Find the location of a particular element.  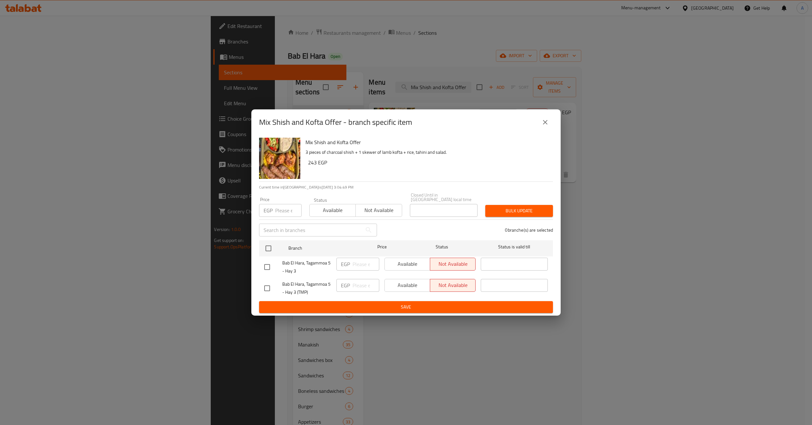

span: Bulk update is located at coordinates (519, 211).